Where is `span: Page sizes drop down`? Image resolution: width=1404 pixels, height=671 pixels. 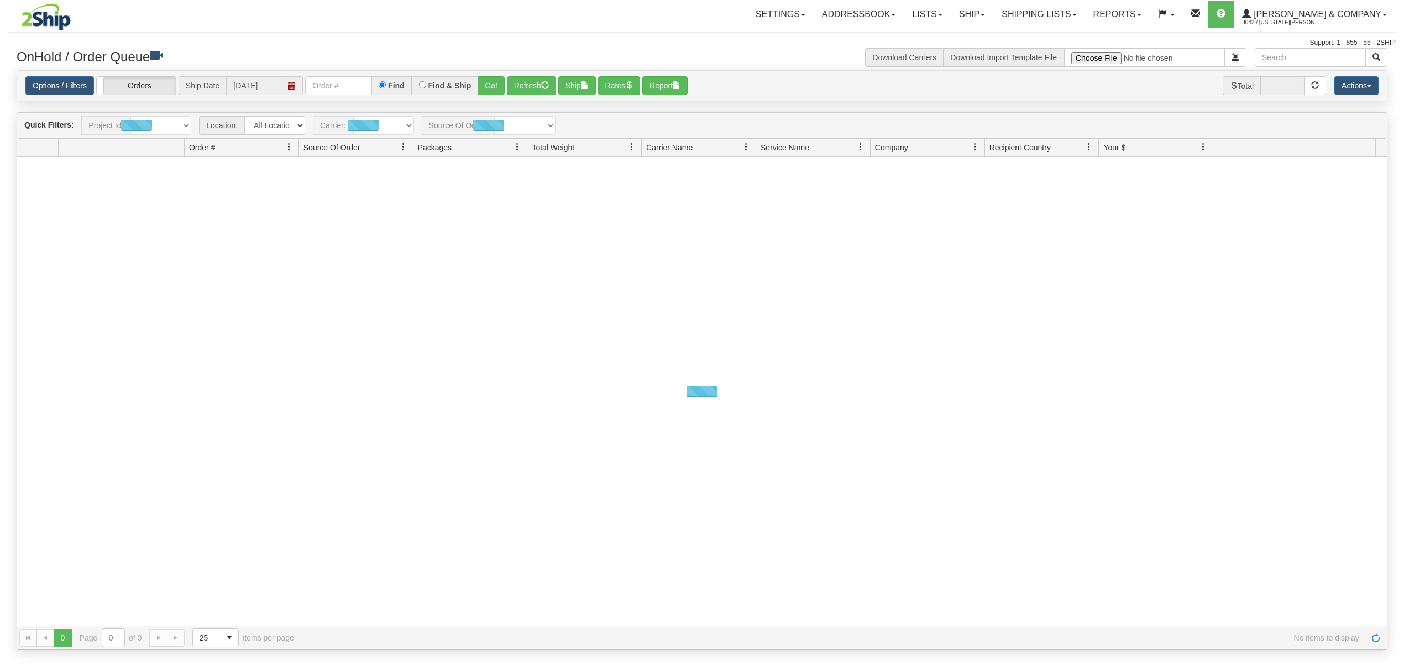
span: Page sizes drop down is located at coordinates (216, 638).